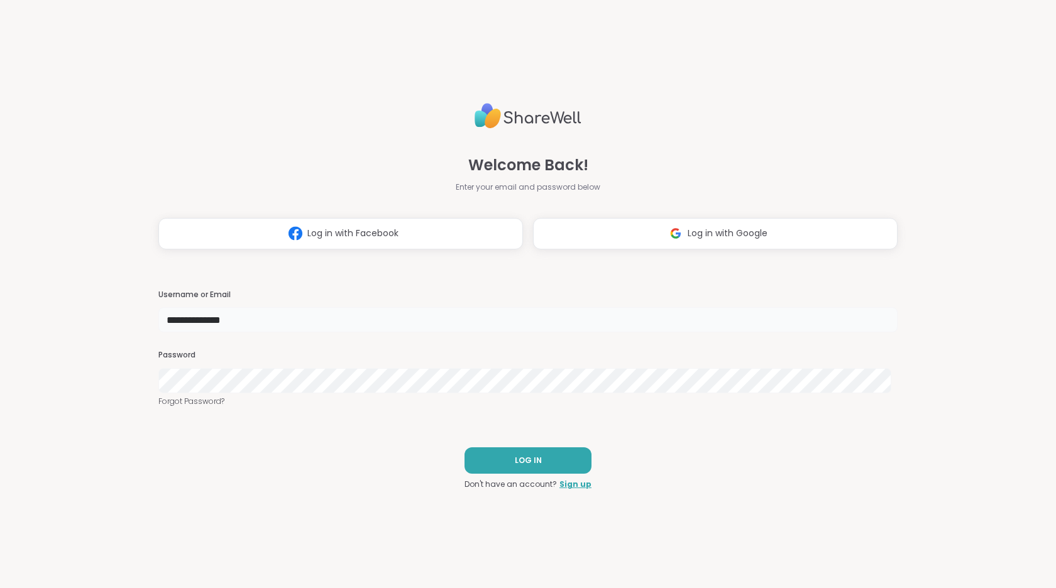  What do you see at coordinates (510, 485) in the screenshot?
I see `span: Don't have an account?` at bounding box center [510, 485].